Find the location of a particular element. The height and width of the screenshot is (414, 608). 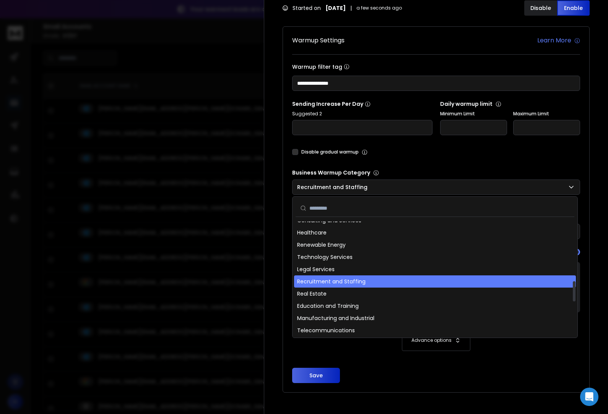

span: Manufacturing and Industrial is located at coordinates (336, 318).